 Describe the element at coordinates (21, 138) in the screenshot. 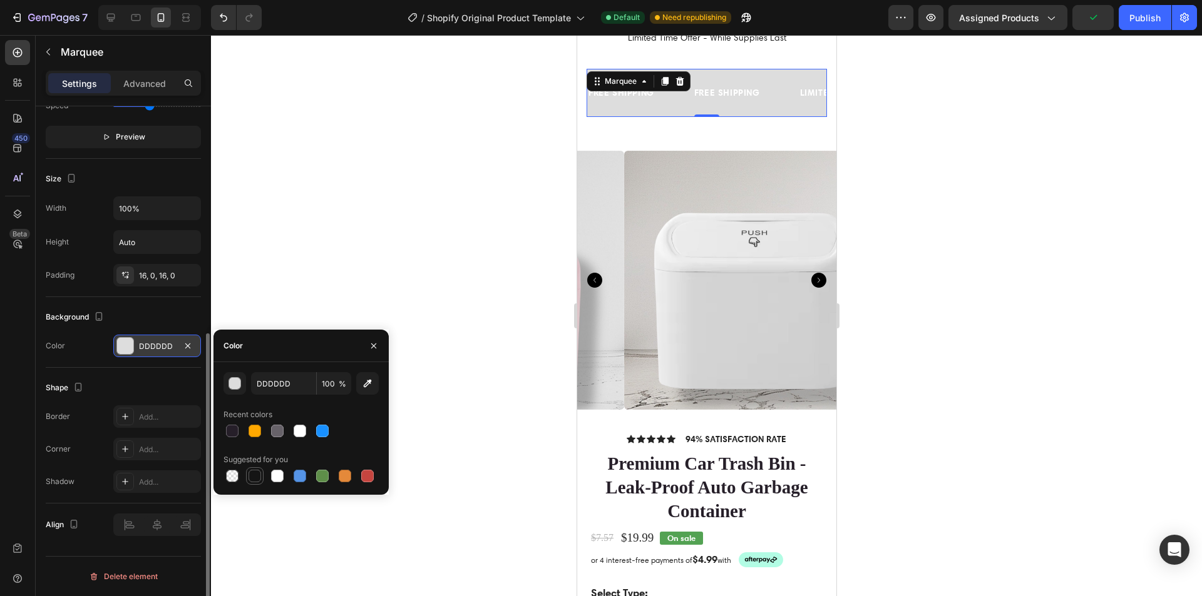

I see `div: 450` at that location.